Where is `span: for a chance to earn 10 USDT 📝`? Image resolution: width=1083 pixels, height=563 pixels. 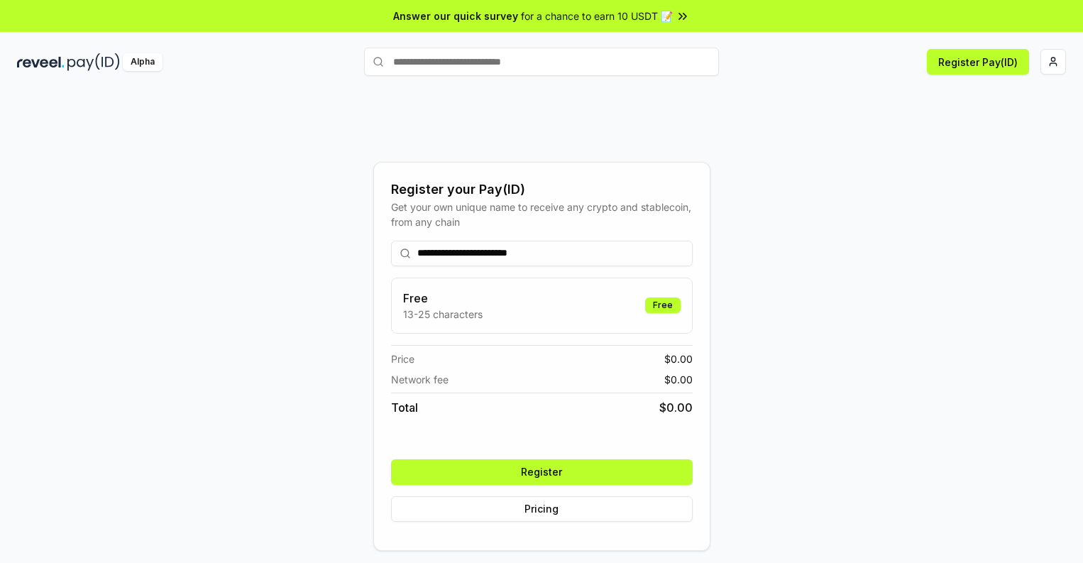
span: for a chance to earn 10 USDT 📝 is located at coordinates (597, 16).